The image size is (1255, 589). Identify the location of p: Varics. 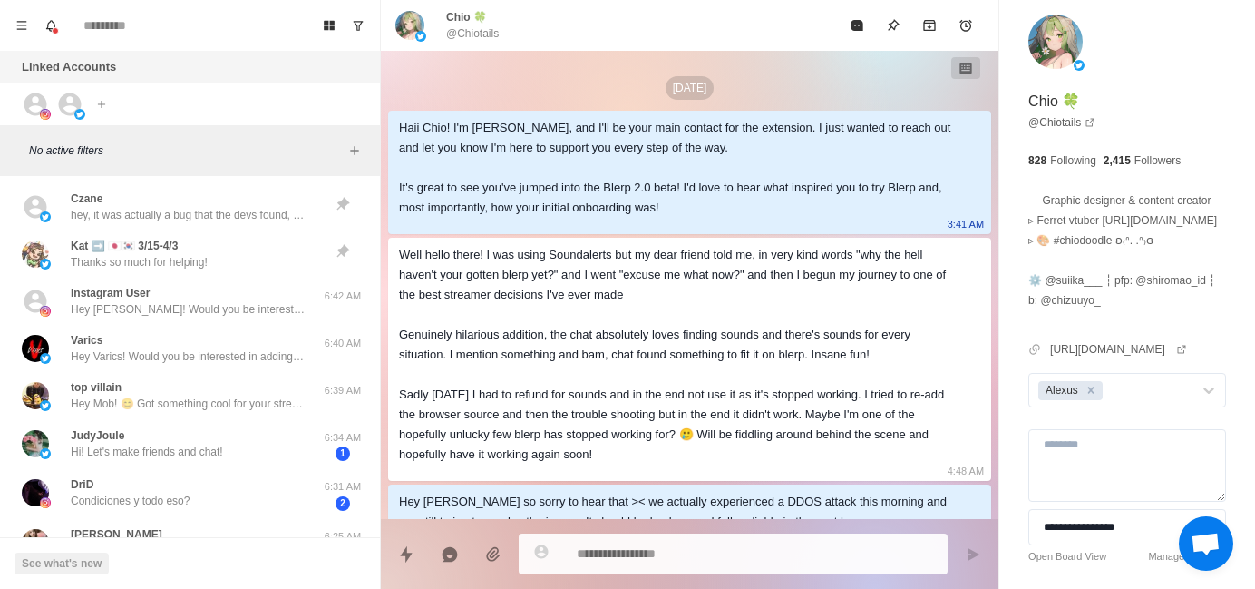
(86, 340).